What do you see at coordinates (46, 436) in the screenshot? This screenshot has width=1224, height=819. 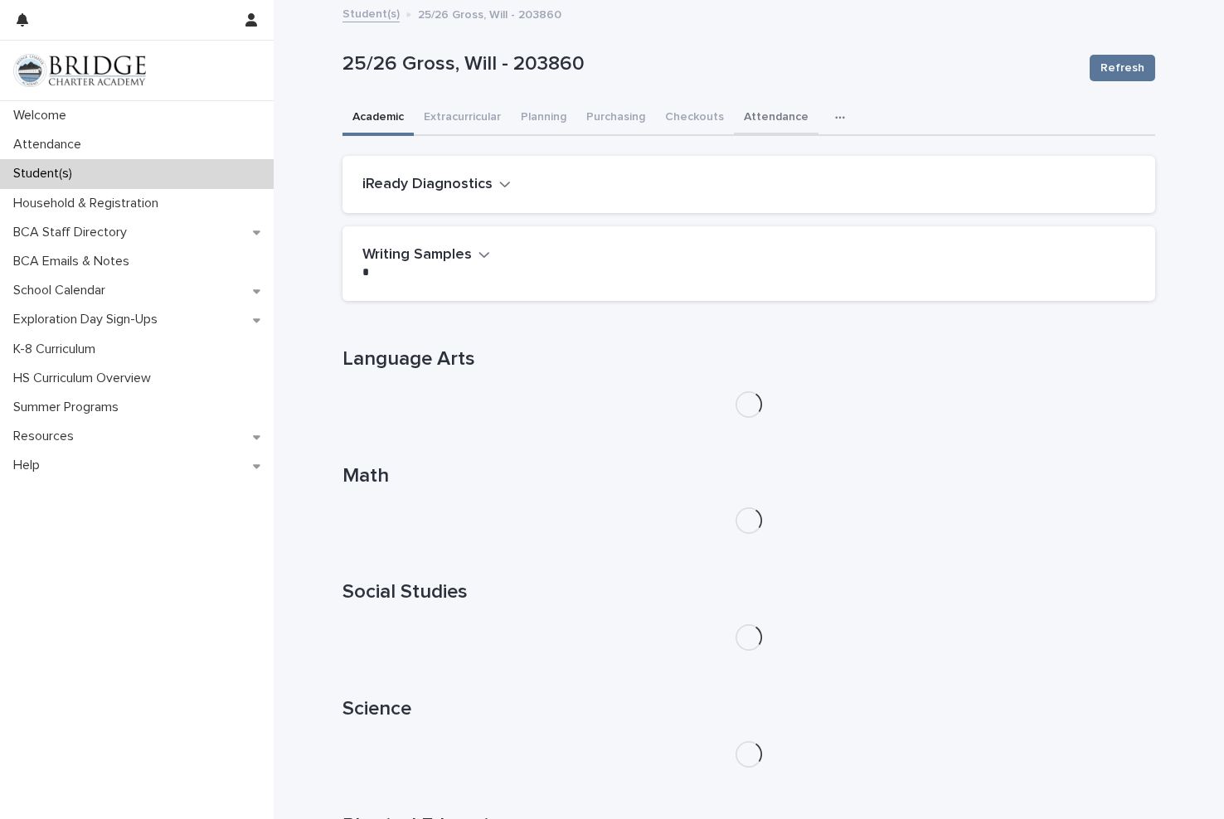 I see `p: Resources` at bounding box center [46, 436].